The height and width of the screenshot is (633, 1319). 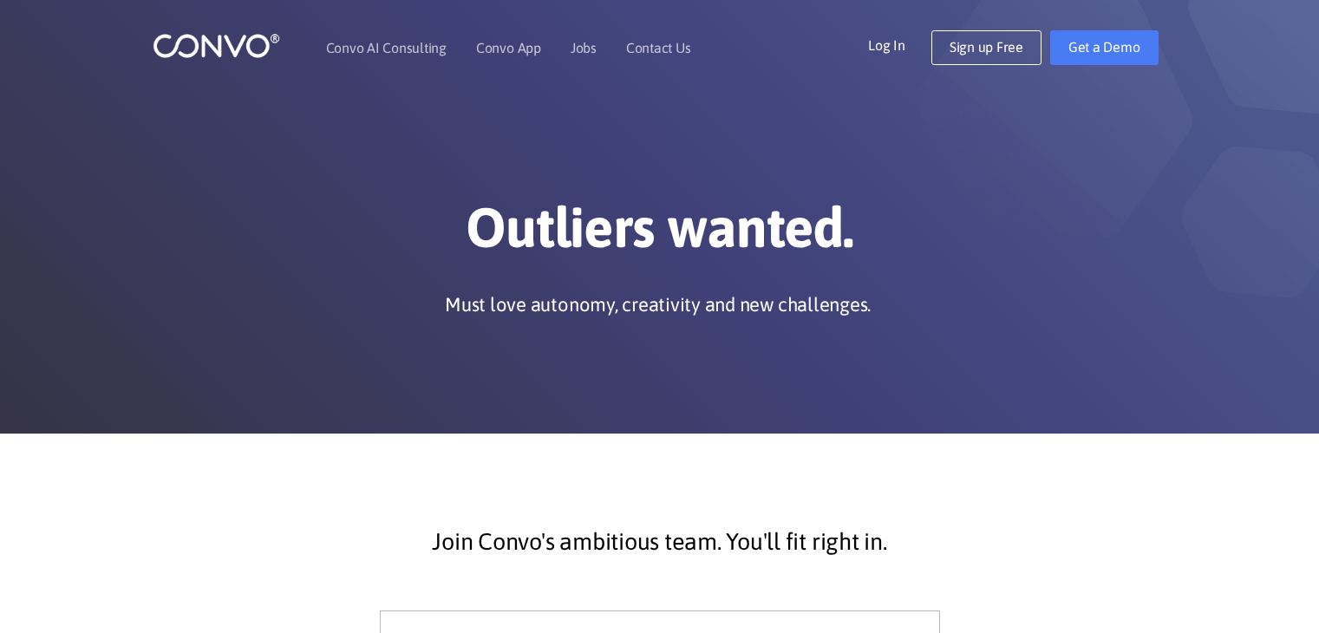 I want to click on a: Contact Us, so click(x=658, y=48).